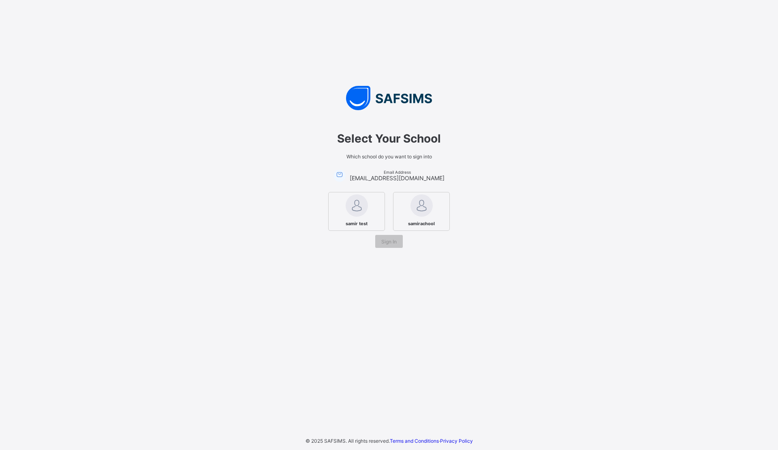 This screenshot has height=450, width=778. I want to click on a: Privacy Policy, so click(456, 441).